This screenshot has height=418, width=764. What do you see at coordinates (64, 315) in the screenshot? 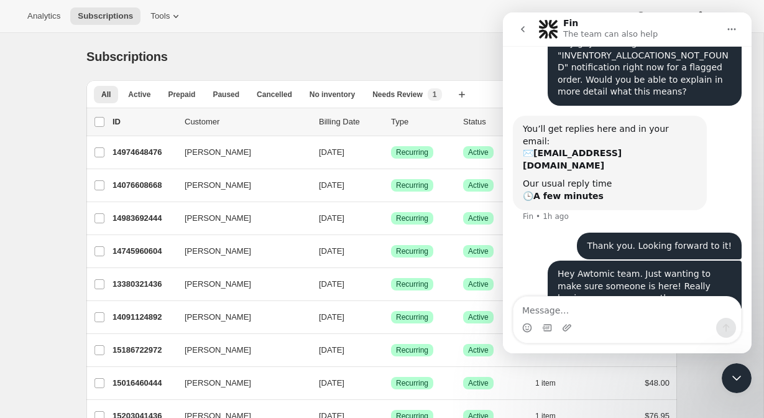
I see `button: Upload attachment` at bounding box center [64, 315].